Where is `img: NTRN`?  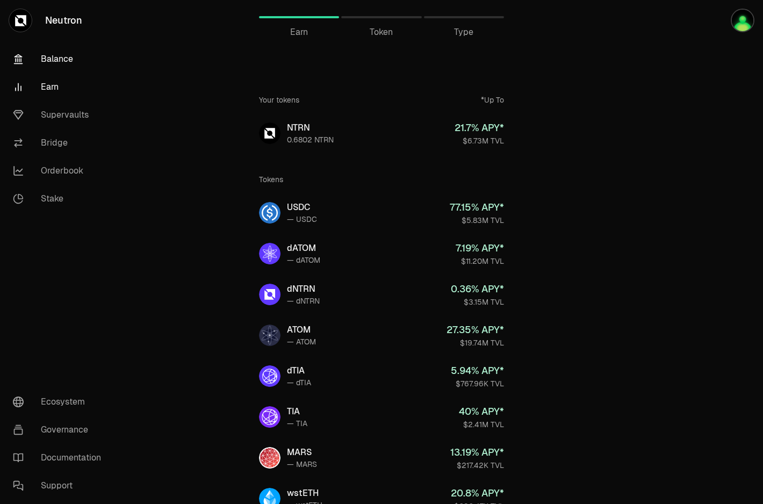 img: NTRN is located at coordinates (270, 133).